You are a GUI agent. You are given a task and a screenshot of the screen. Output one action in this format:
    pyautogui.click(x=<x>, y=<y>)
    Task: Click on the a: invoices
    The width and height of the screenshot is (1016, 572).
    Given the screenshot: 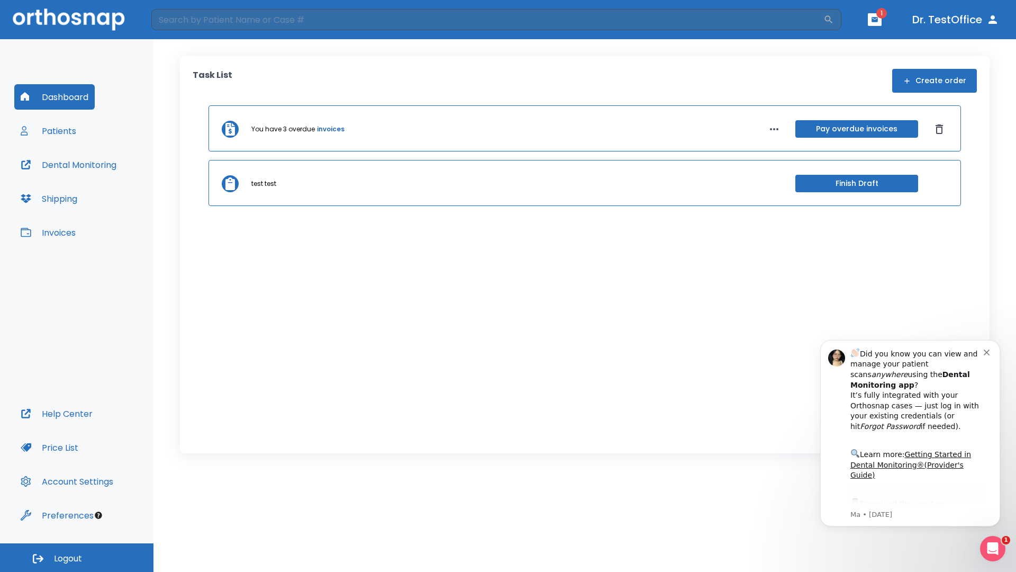 What is the action you would take?
    pyautogui.click(x=331, y=129)
    